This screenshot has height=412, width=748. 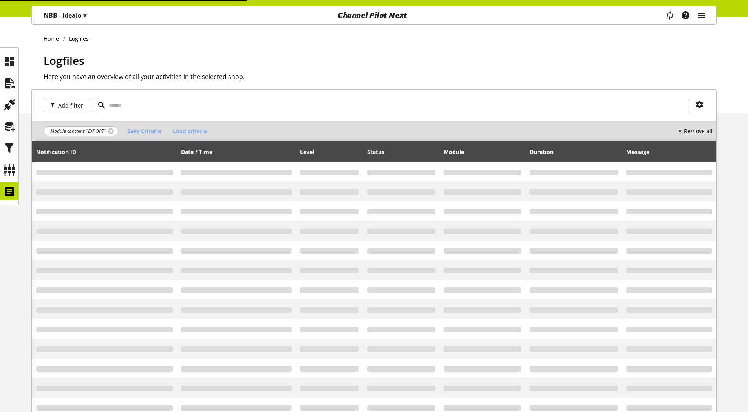 What do you see at coordinates (65, 15) in the screenshot?
I see `p: NBB - Idealo` at bounding box center [65, 15].